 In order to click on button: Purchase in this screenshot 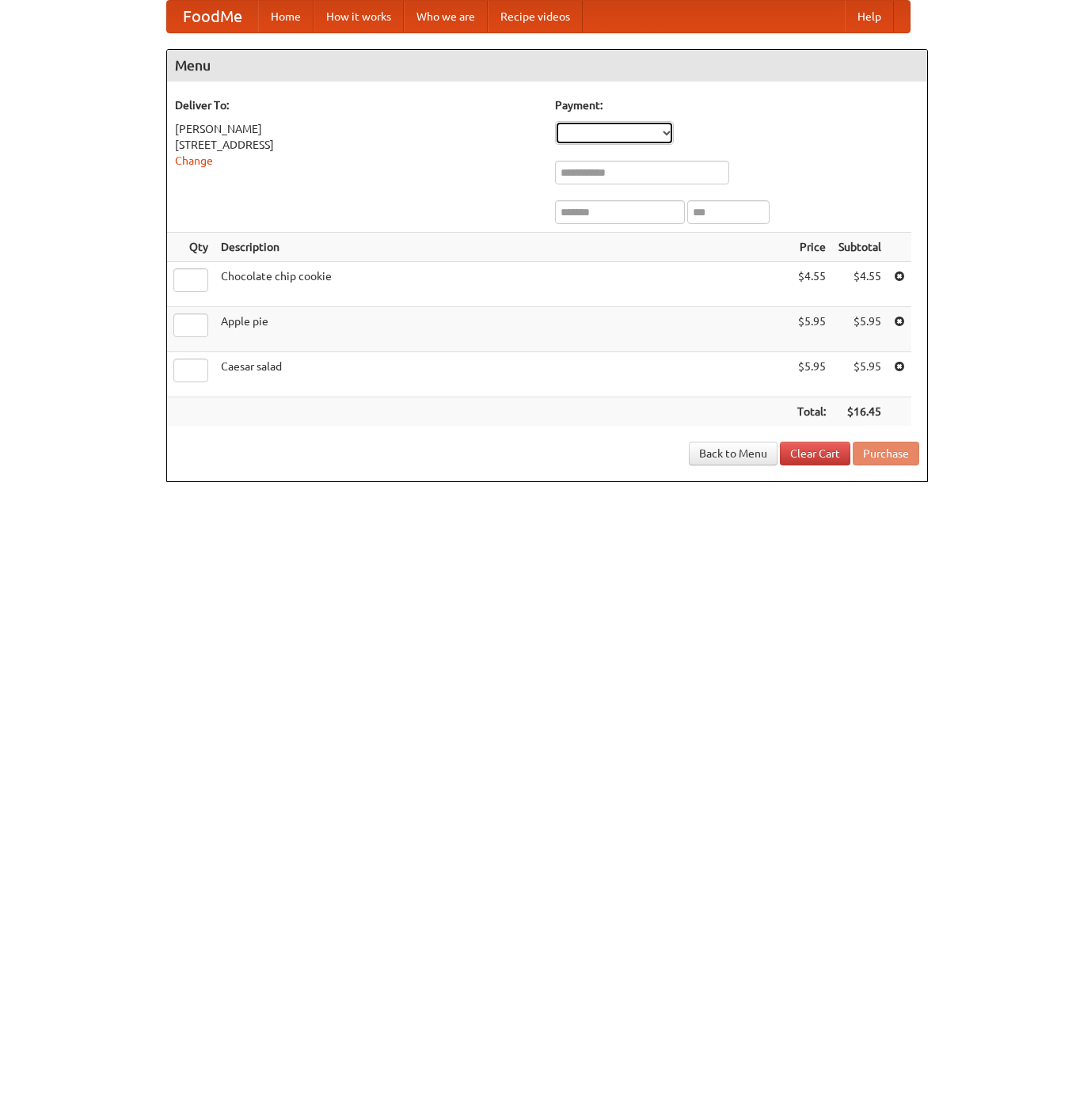, I will do `click(886, 454)`.